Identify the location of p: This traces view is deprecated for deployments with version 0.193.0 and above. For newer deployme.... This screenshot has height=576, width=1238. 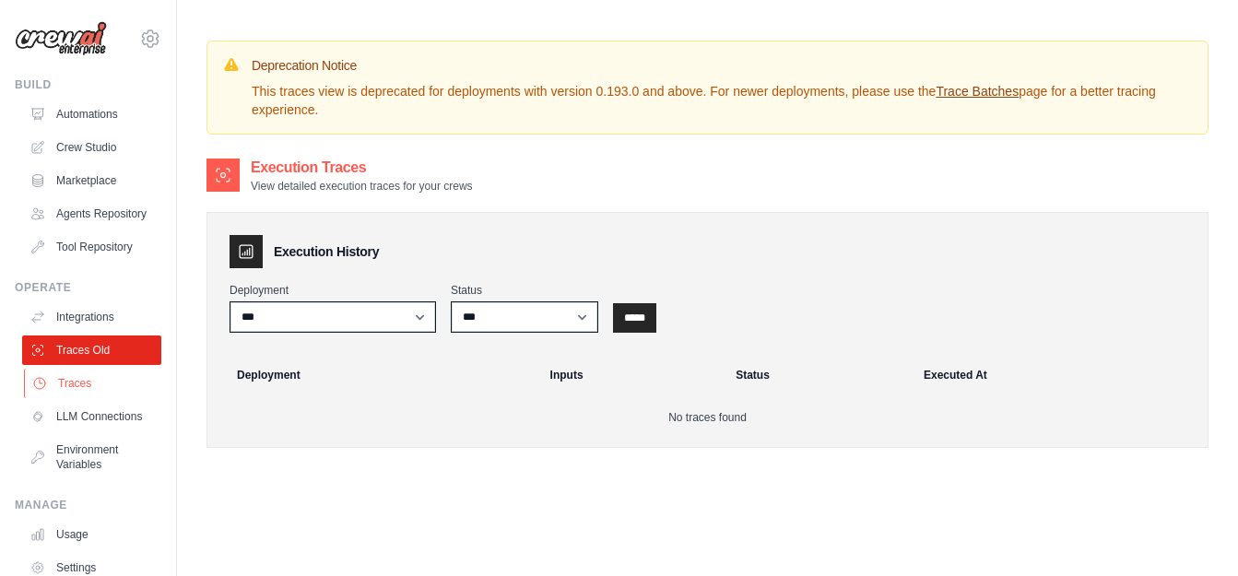
(722, 101).